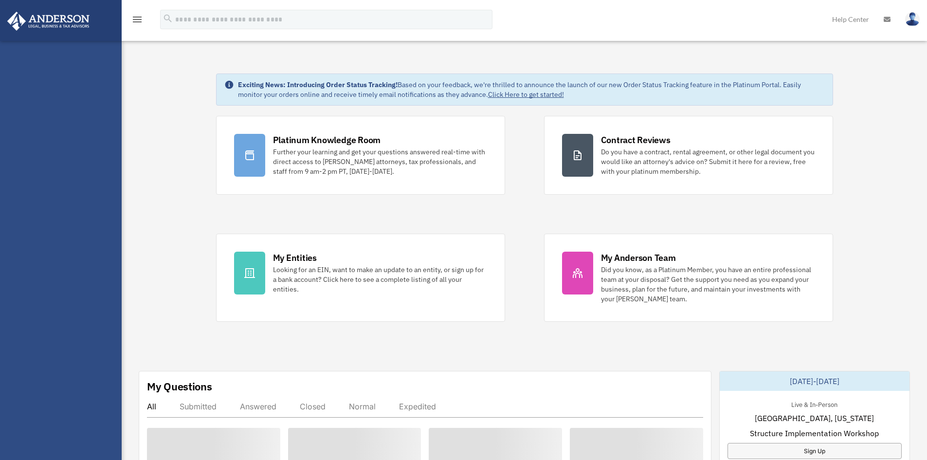  I want to click on div: All, so click(151, 406).